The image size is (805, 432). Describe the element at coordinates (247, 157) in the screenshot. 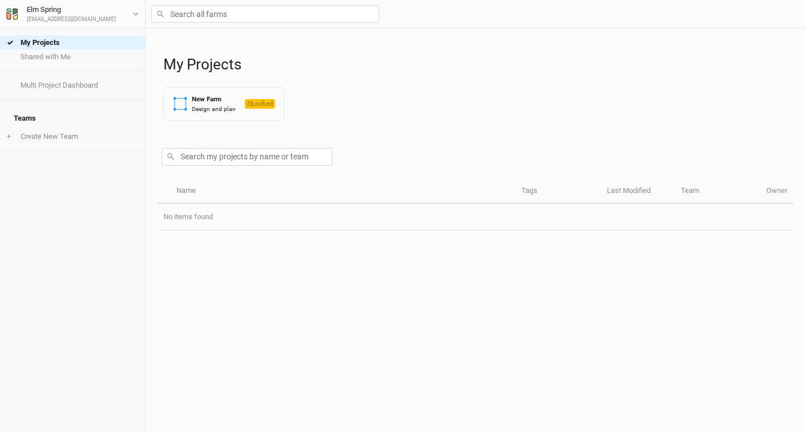

I see `input: Search my projects by name or team` at that location.